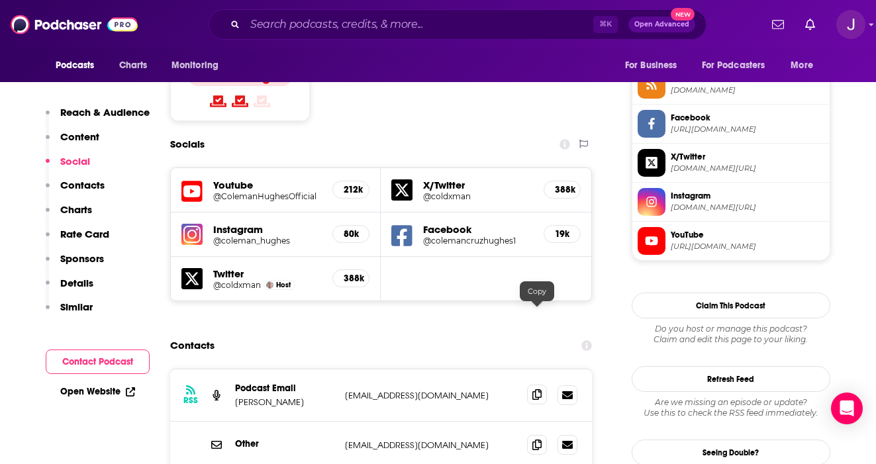 Image resolution: width=876 pixels, height=464 pixels. I want to click on span: twitter.com/coldxman, so click(748, 168).